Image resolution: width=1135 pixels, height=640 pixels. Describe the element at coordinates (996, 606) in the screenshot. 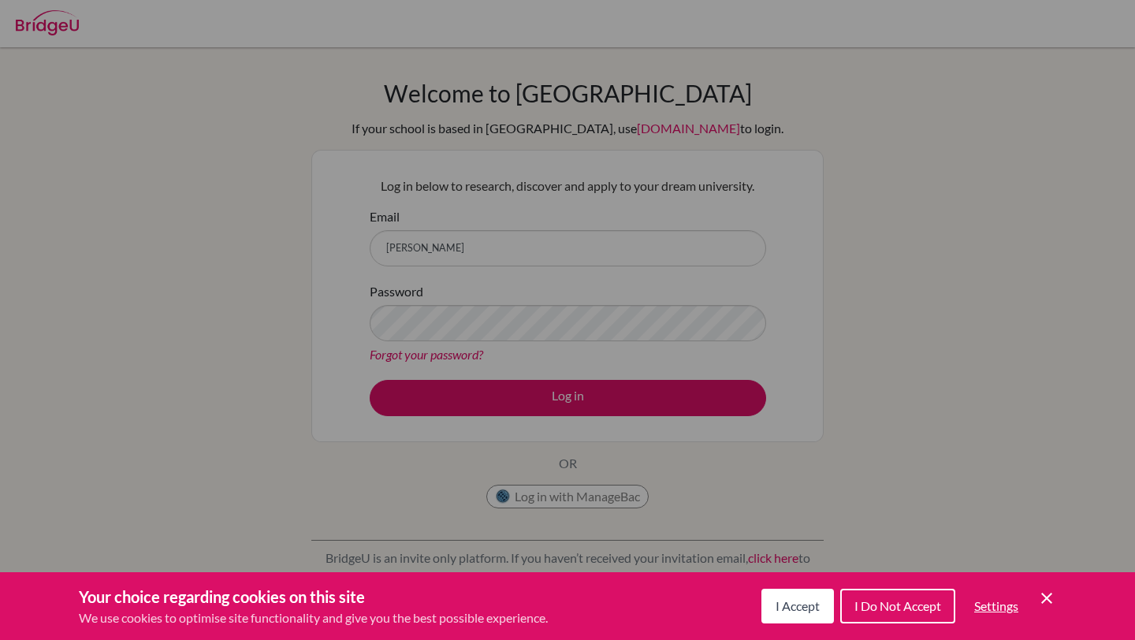

I see `button: Settings` at that location.